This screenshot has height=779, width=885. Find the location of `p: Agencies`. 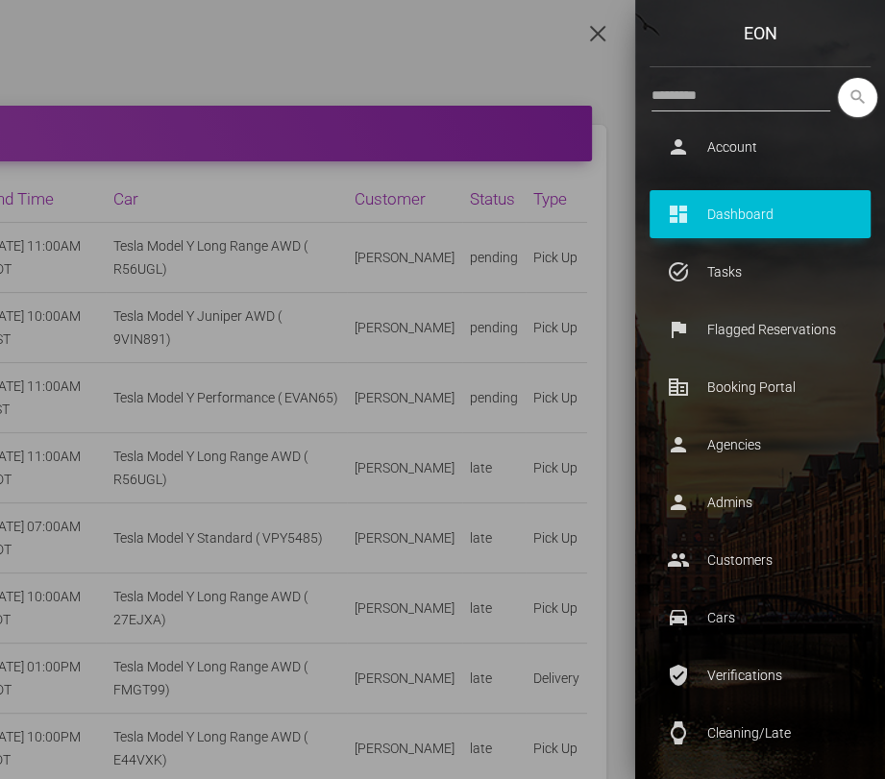

p: Agencies is located at coordinates (760, 445).